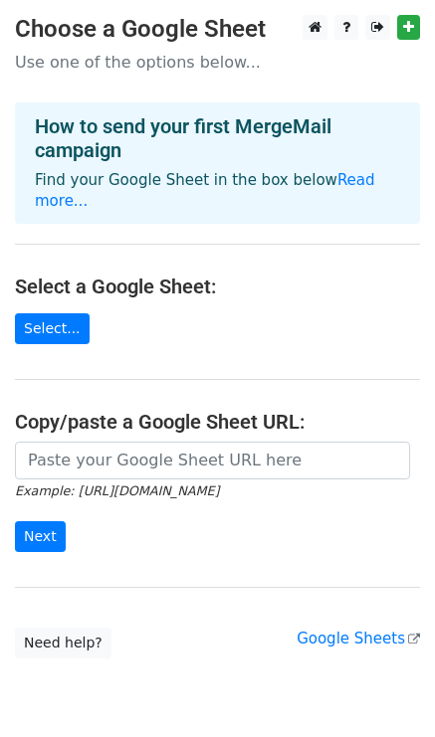  Describe the element at coordinates (217, 422) in the screenshot. I see `h4: Copy/paste a Google Sheet URL:` at that location.